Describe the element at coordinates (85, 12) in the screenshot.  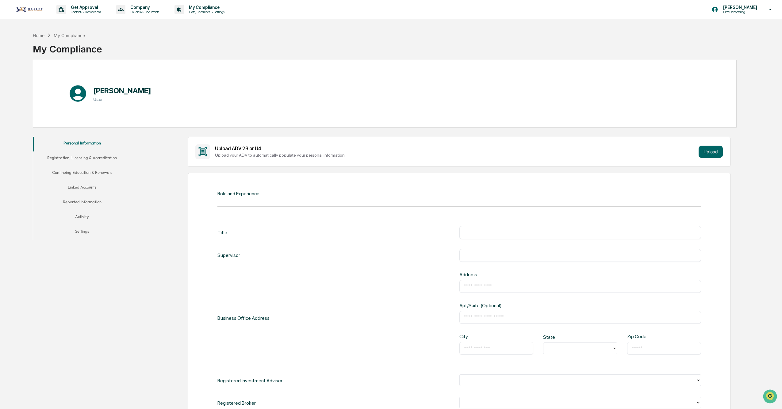
I see `p: Content & Transactions` at that location.